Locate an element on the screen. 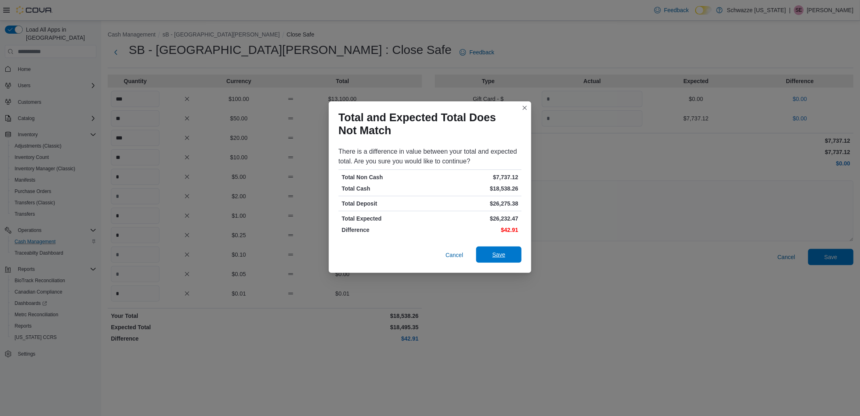 This screenshot has width=860, height=416. p: $26,232.47 is located at coordinates (475, 218).